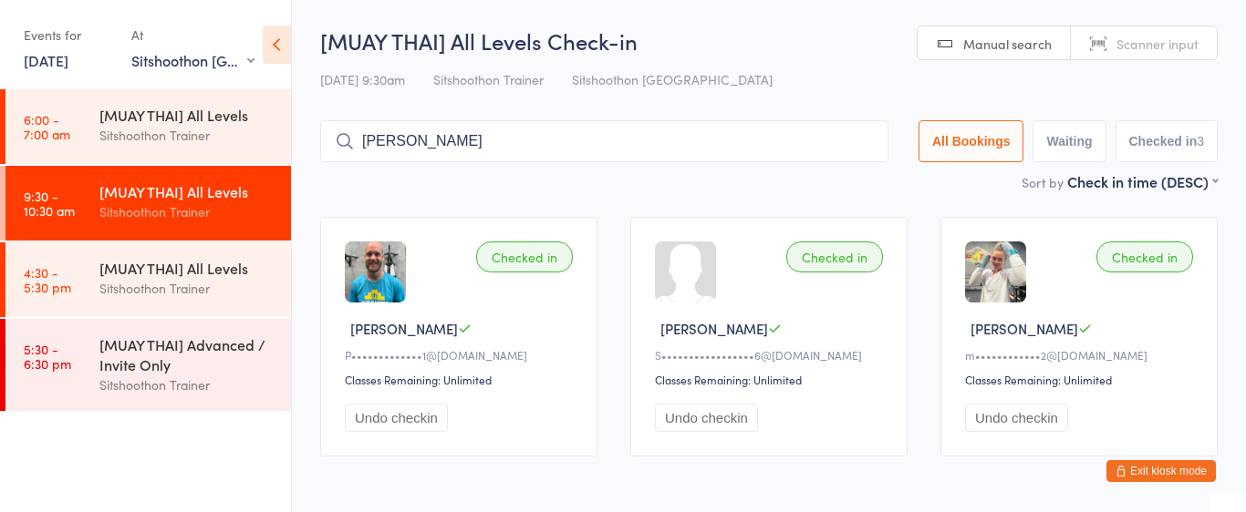 The height and width of the screenshot is (512, 1246). I want to click on div: Check in time (DESC), so click(1142, 181).